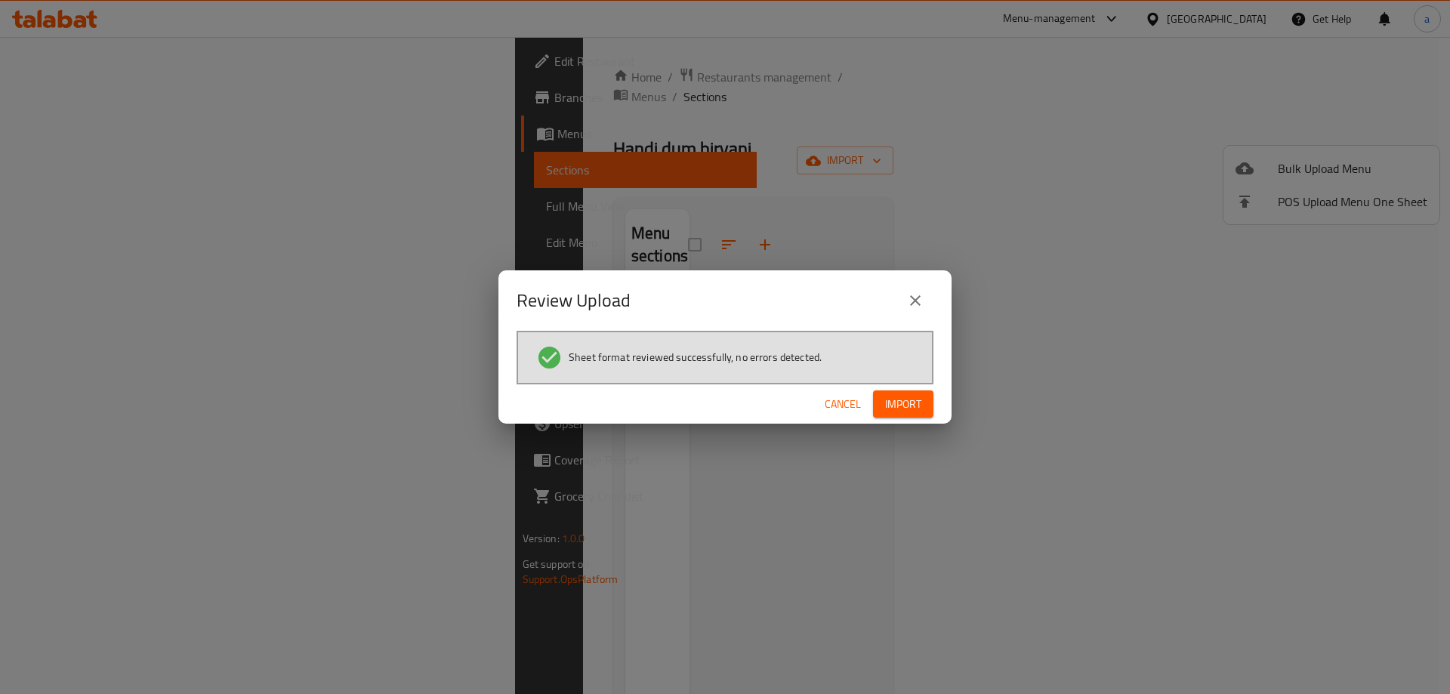  What do you see at coordinates (695, 357) in the screenshot?
I see `span: Sheet format reviewed successfully, no errors detected.` at bounding box center [695, 357].